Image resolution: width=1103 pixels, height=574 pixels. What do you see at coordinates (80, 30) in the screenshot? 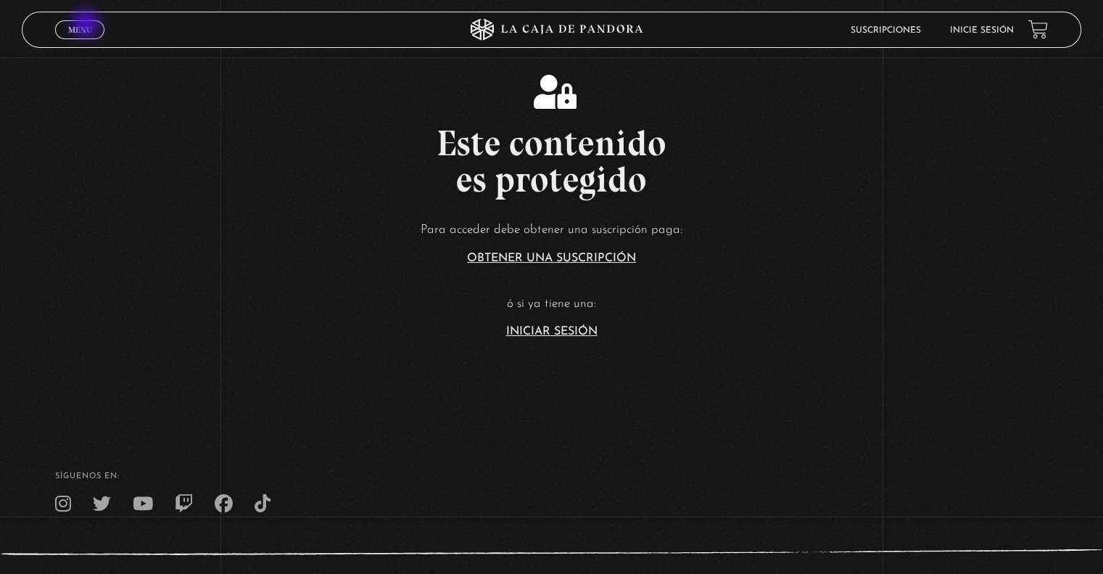
I see `span: Menu` at bounding box center [80, 30].